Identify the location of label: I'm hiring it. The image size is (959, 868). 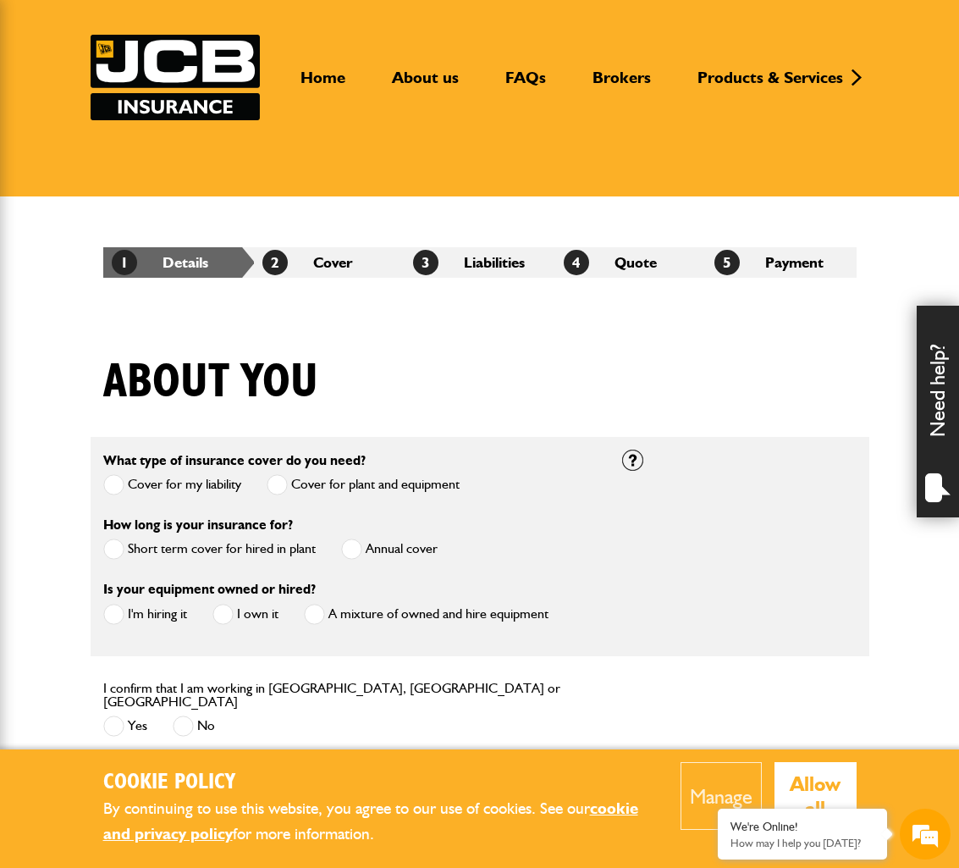
(145, 614).